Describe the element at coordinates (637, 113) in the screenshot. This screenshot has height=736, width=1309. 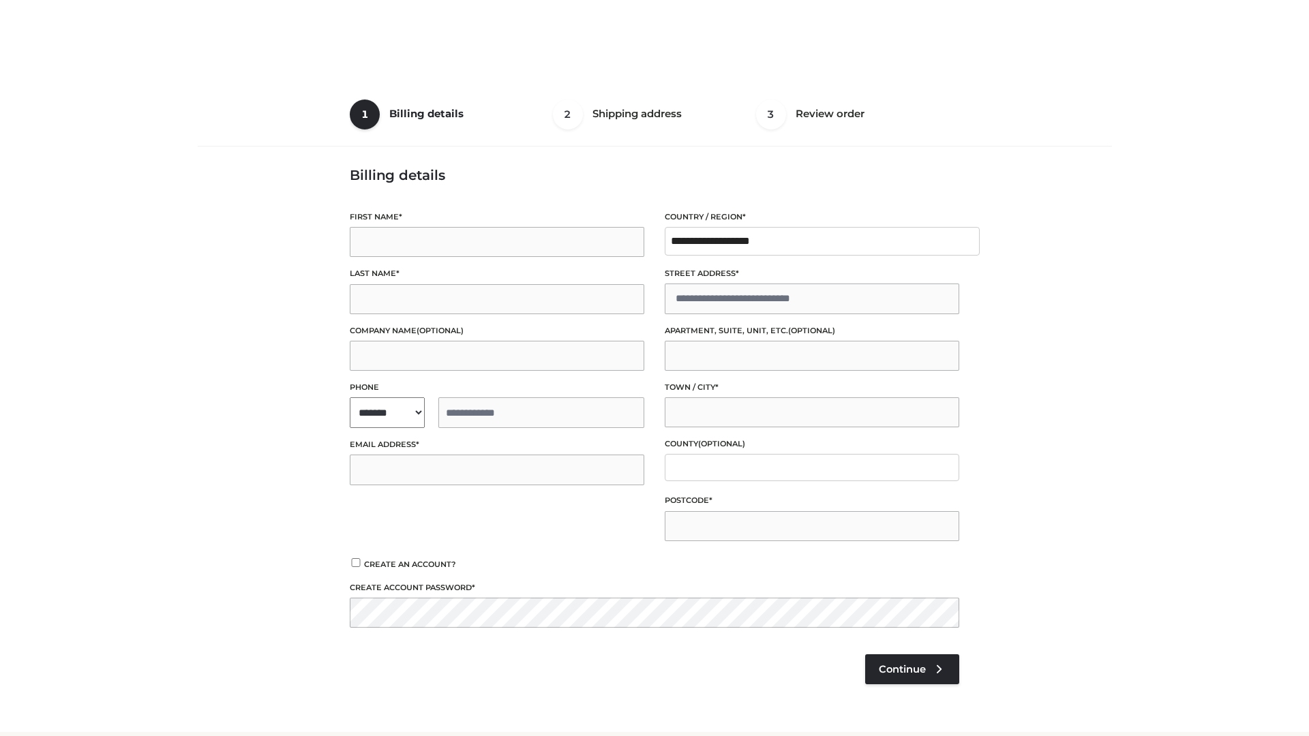
I see `span: Shipping address` at that location.